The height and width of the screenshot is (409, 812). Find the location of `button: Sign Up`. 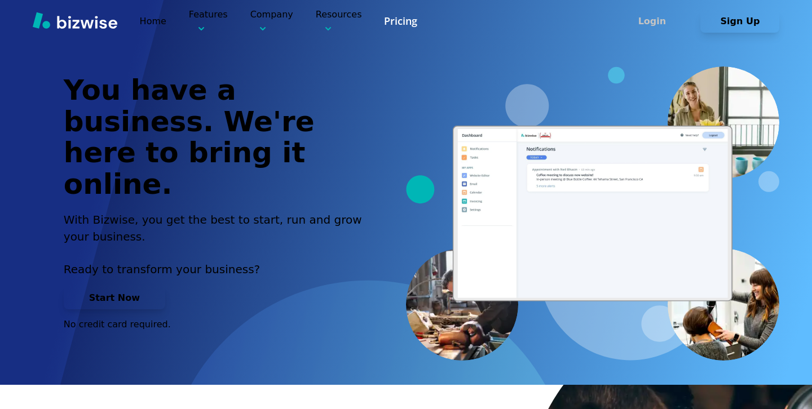

button: Sign Up is located at coordinates (740, 21).